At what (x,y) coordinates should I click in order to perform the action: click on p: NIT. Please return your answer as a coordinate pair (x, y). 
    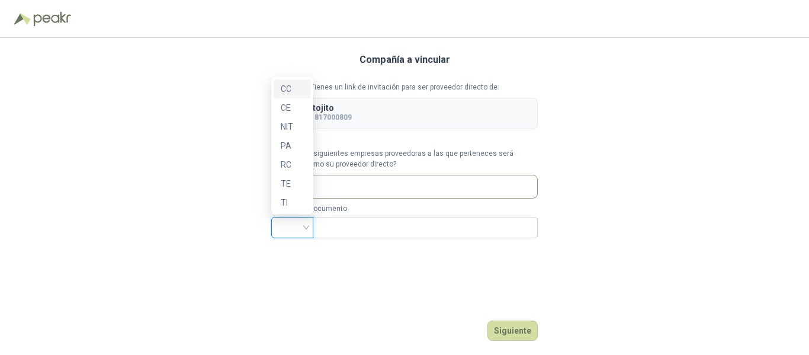
    Looking at the image, I should click on (327, 117).